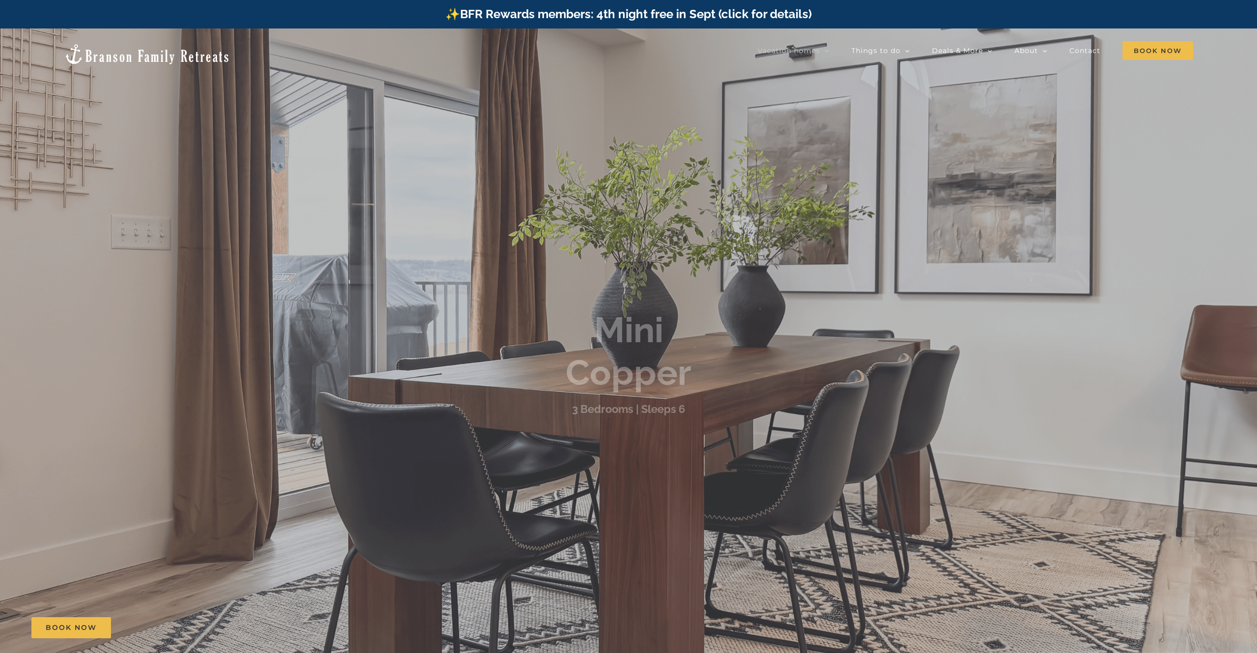 Image resolution: width=1257 pixels, height=653 pixels. Describe the element at coordinates (147, 54) in the screenshot. I see `img: Branson Family Retreats Logo` at that location.